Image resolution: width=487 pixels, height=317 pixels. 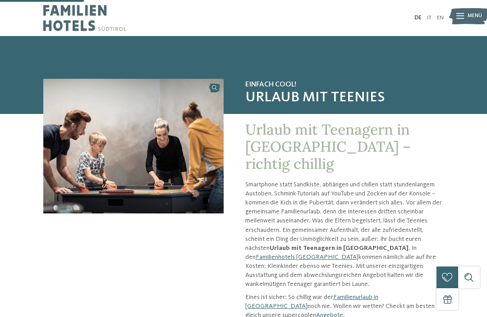 I want to click on a: DE, so click(x=418, y=18).